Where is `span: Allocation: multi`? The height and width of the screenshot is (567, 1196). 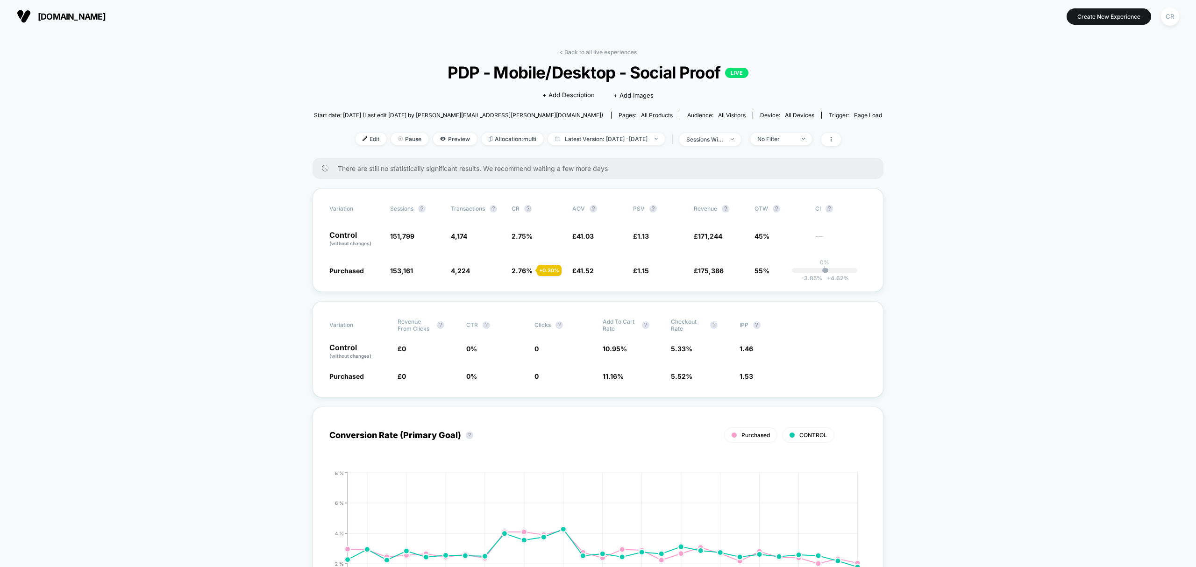 span: Allocation: multi is located at coordinates (512, 139).